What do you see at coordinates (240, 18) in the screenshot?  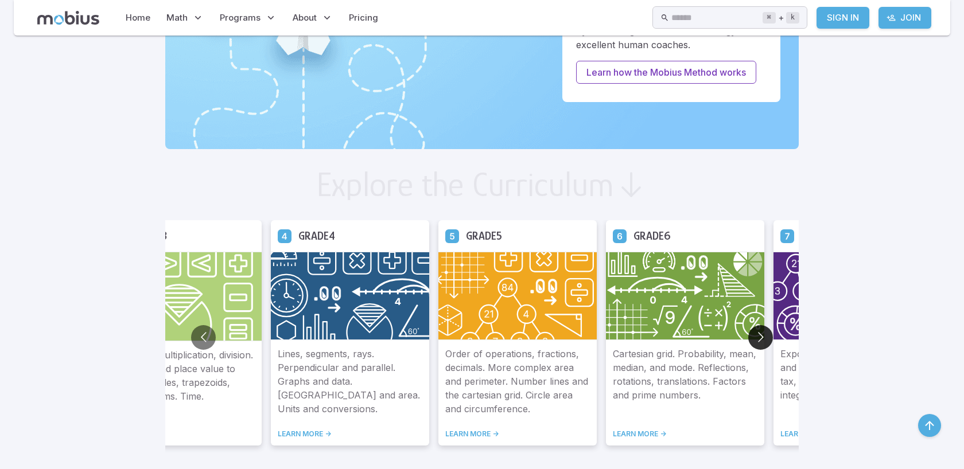 I see `span: Programs` at bounding box center [240, 18].